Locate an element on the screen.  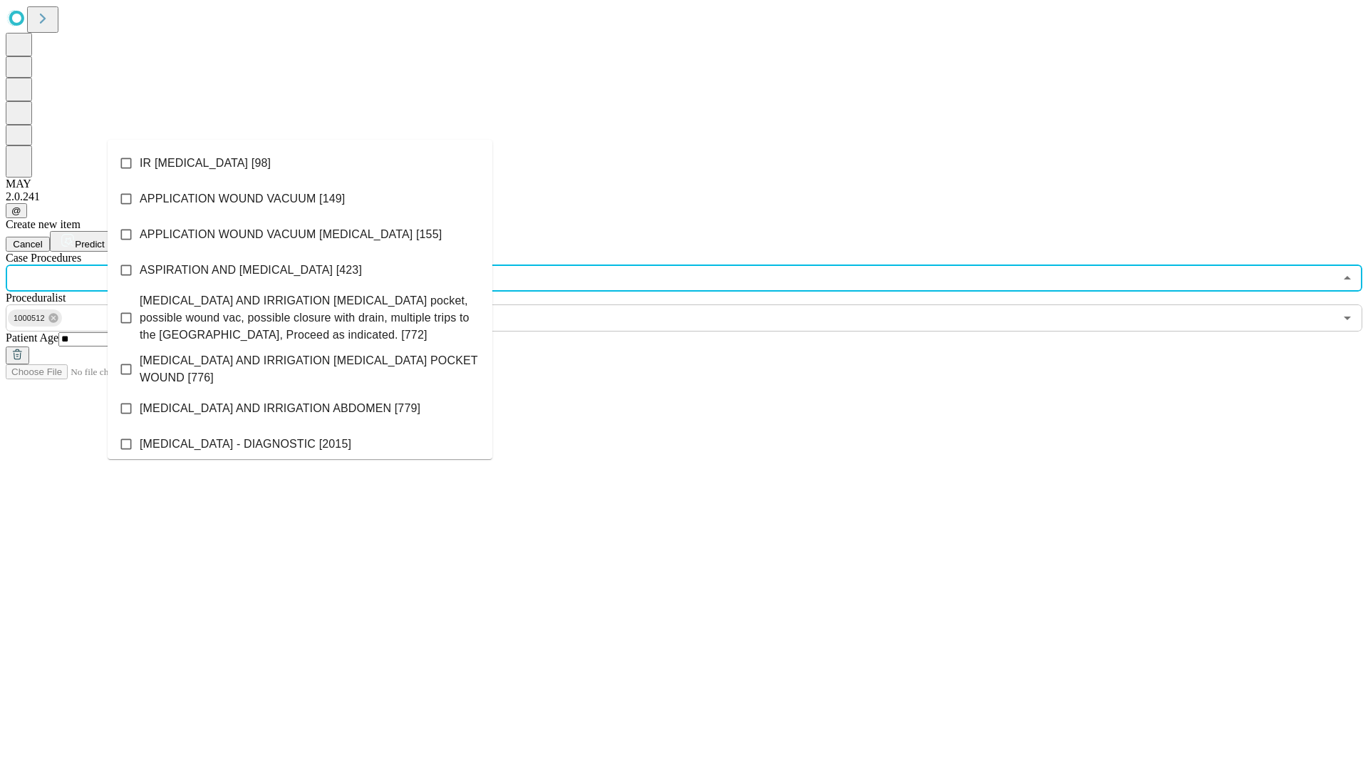
button: Close is located at coordinates (1348, 278).